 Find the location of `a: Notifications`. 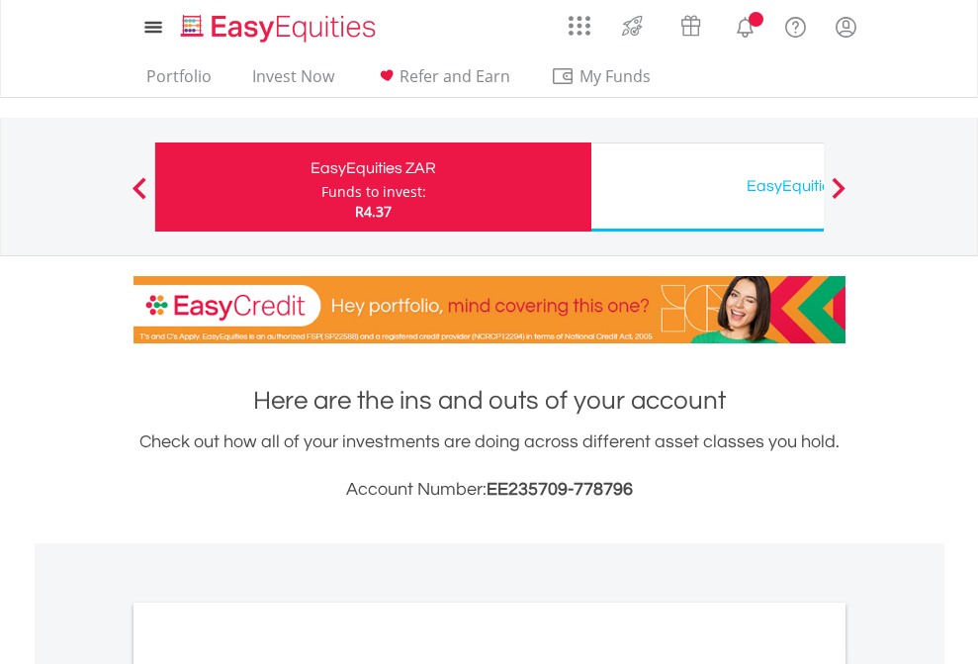

a: Notifications is located at coordinates (745, 25).